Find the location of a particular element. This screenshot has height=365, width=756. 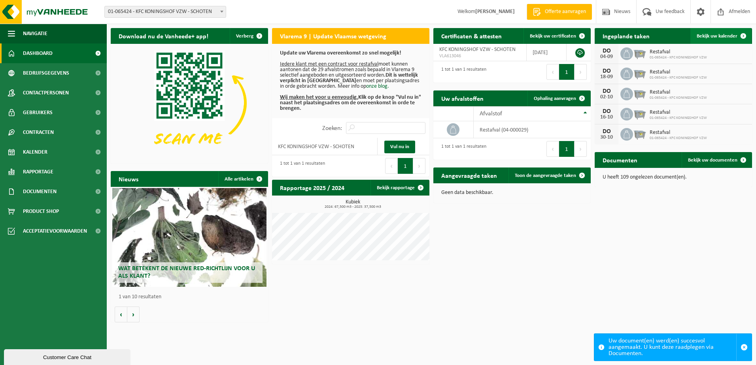

span: 2024: 67,500 m3 - 2025: 37,500 m3 is located at coordinates (353, 207).